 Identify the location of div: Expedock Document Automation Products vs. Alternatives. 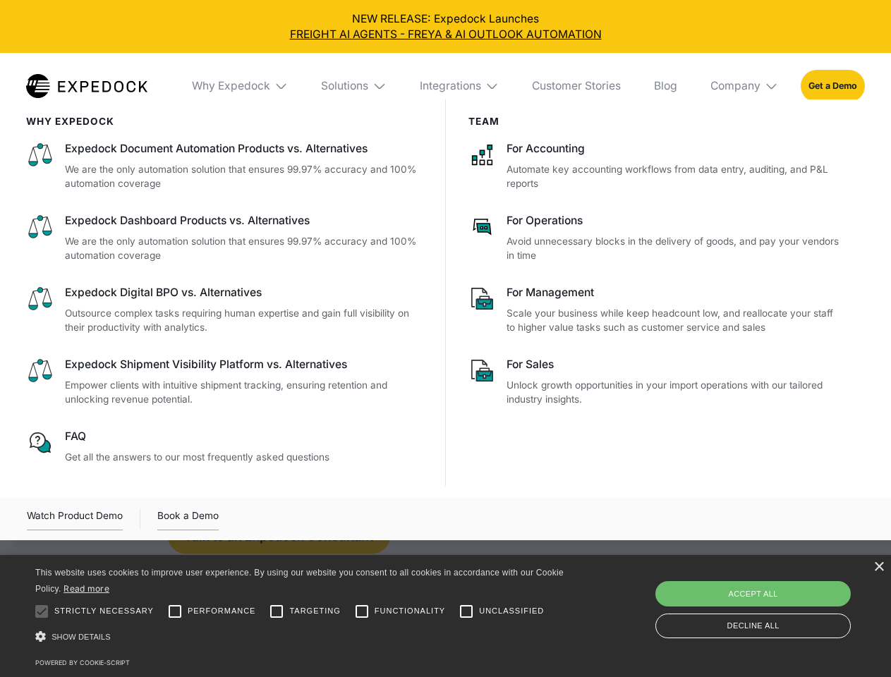
(244, 149).